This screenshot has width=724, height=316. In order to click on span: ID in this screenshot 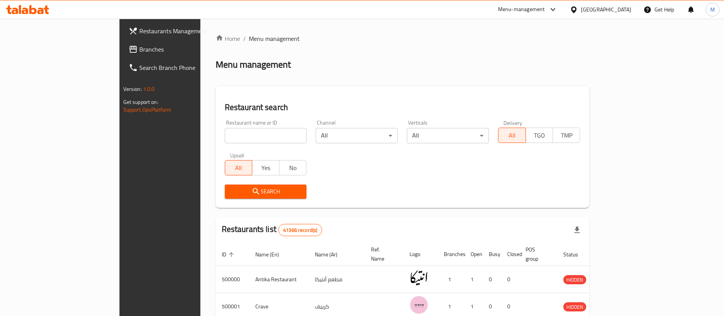, I will do `click(229, 254)`.